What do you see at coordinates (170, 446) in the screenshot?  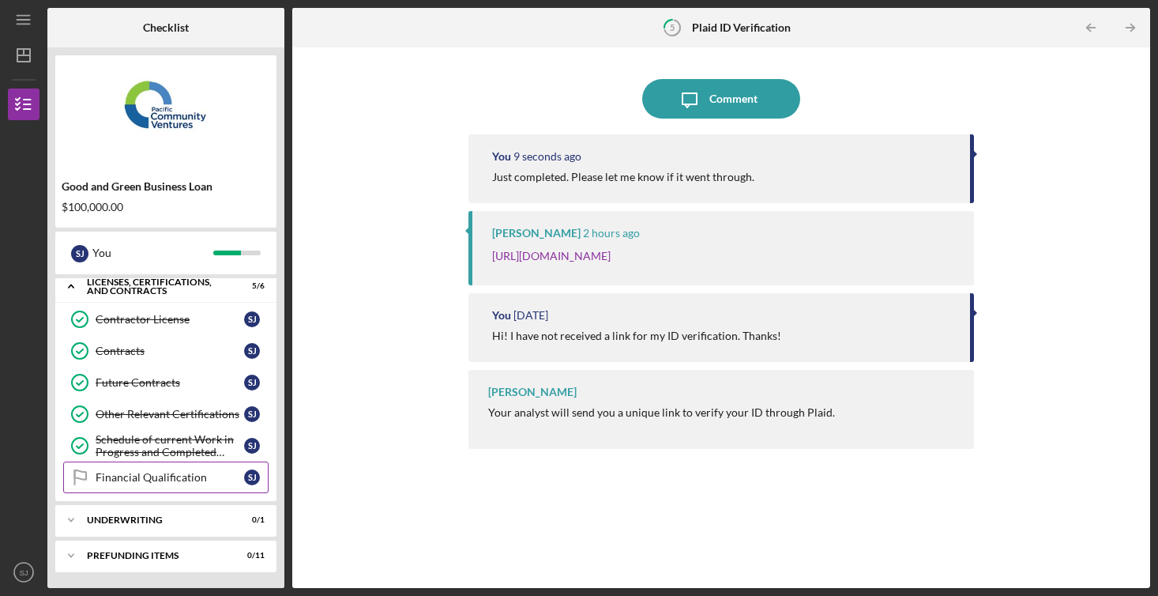 I see `div: Schedule of current Work in Progress and Completed Contract Schedule` at bounding box center [170, 446].